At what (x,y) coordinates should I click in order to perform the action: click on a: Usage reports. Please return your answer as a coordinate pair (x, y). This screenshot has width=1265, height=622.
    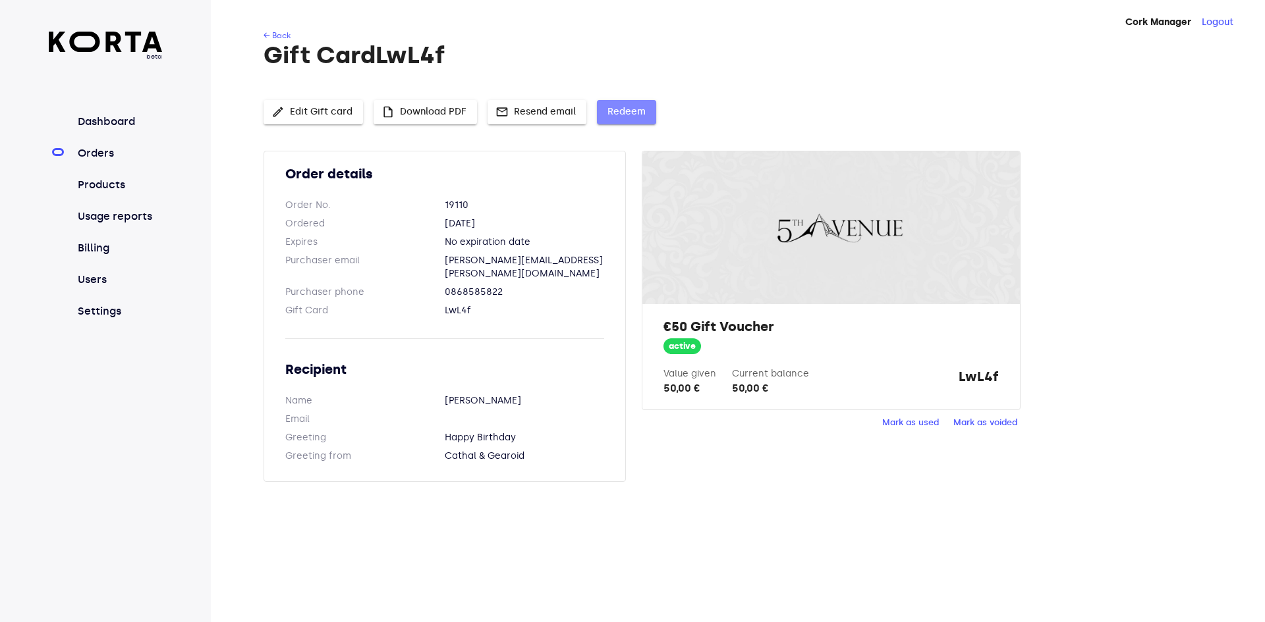
    Looking at the image, I should click on (119, 217).